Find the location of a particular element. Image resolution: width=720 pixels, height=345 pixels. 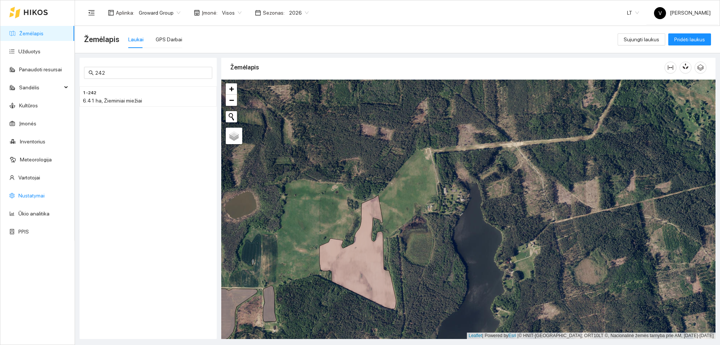

a: Layers is located at coordinates (234, 136).